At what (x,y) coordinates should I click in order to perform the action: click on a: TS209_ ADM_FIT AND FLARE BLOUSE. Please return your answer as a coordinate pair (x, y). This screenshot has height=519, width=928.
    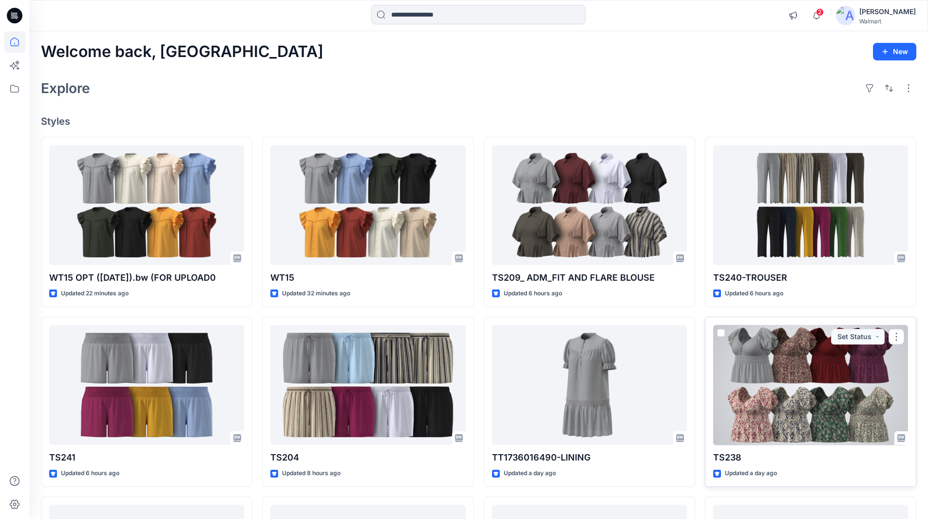
    Looking at the image, I should click on (589, 205).